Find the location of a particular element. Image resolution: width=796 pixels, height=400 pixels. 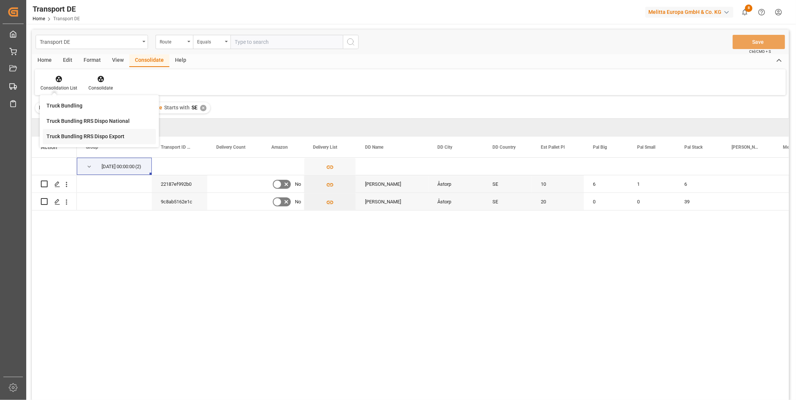

div: 39 is located at coordinates (699, 202).